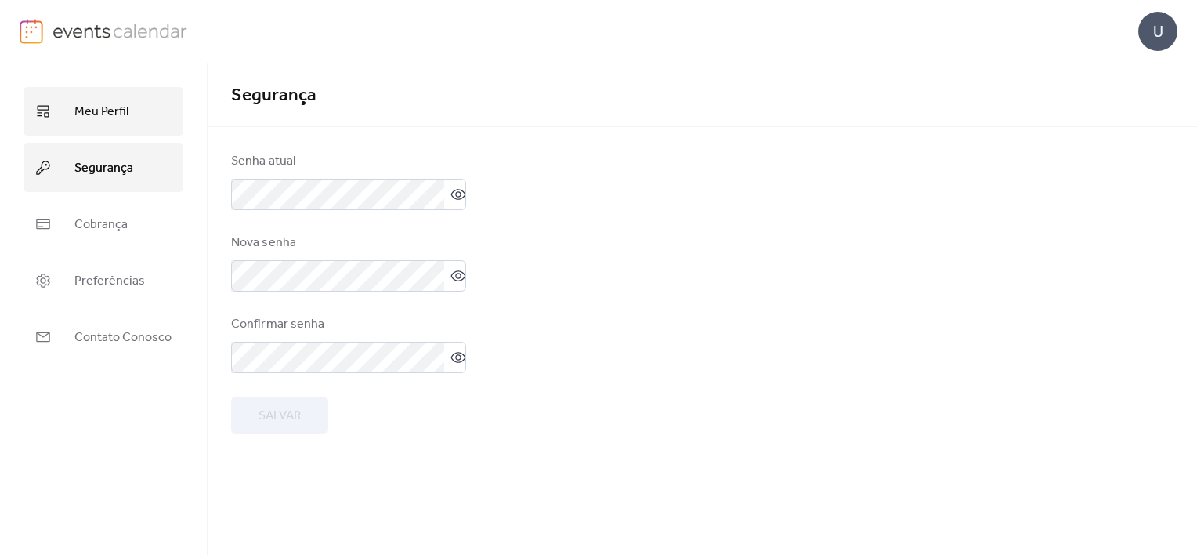  Describe the element at coordinates (347, 243) in the screenshot. I see `div: Nova senha` at that location.